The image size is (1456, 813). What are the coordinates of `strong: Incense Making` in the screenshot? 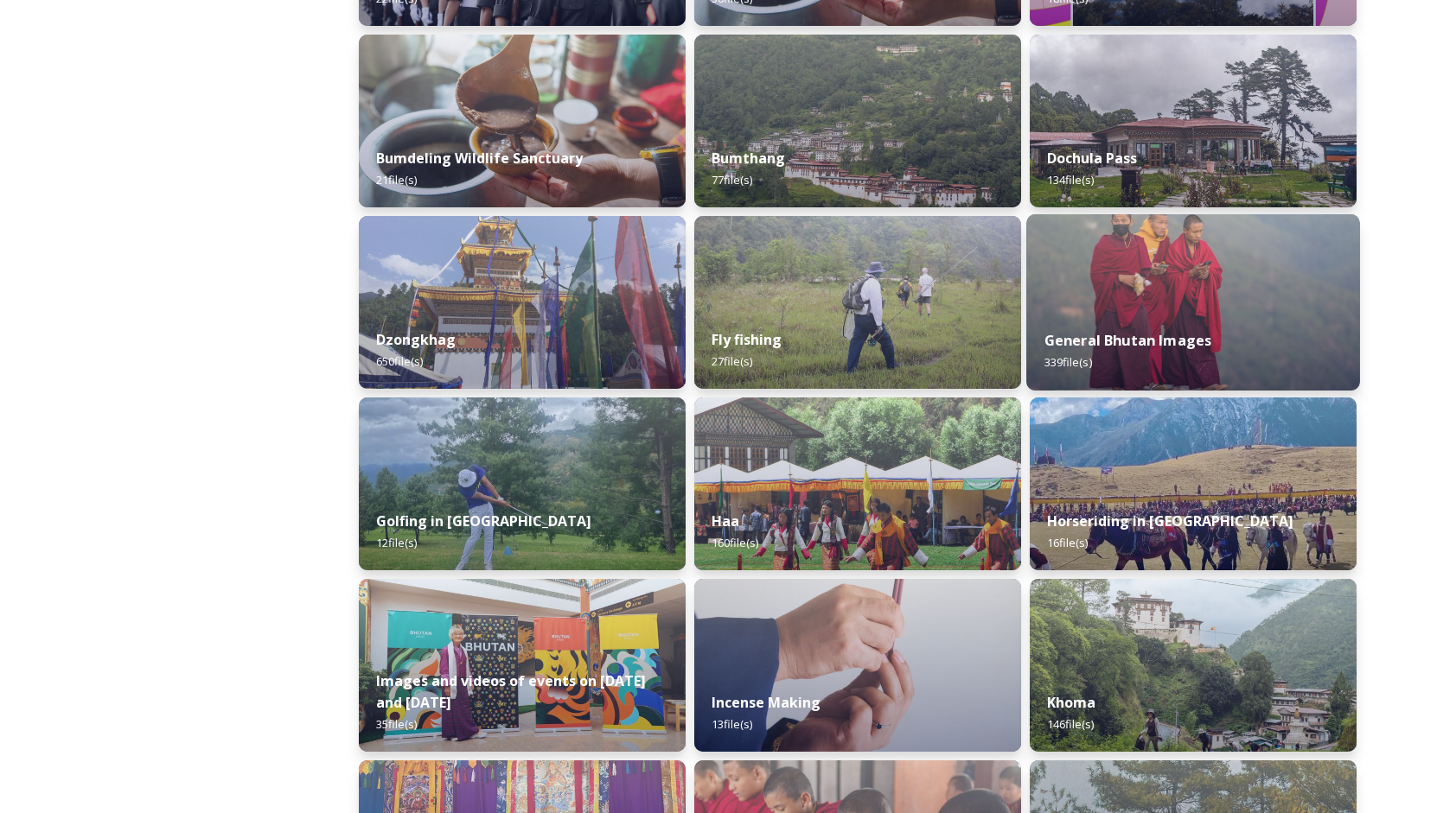 It's located at (766, 703).